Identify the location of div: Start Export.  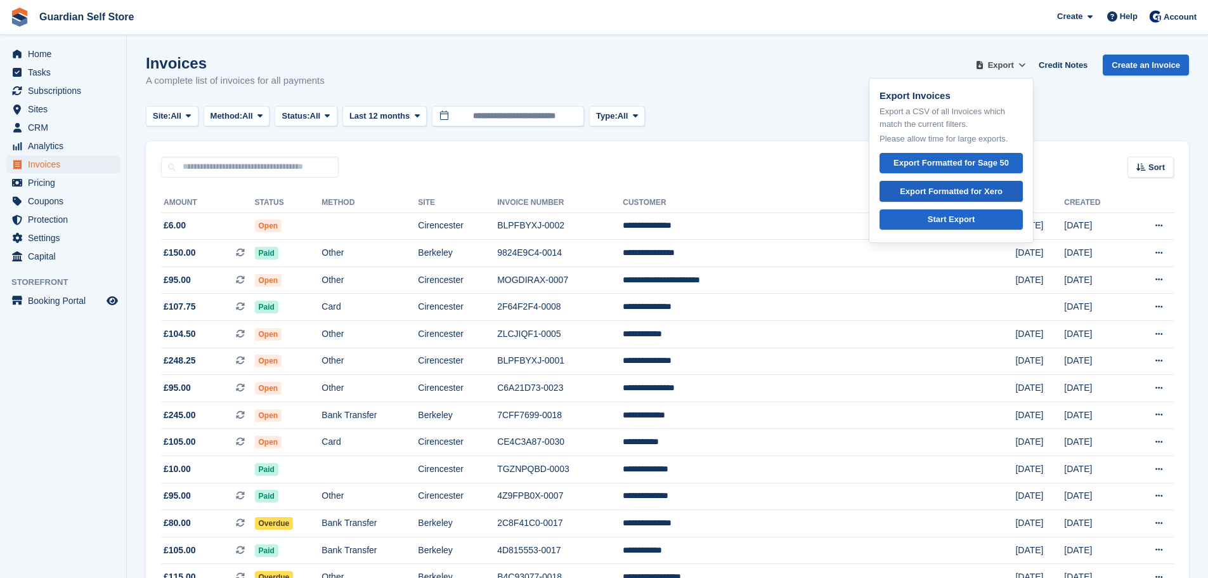
(951, 219).